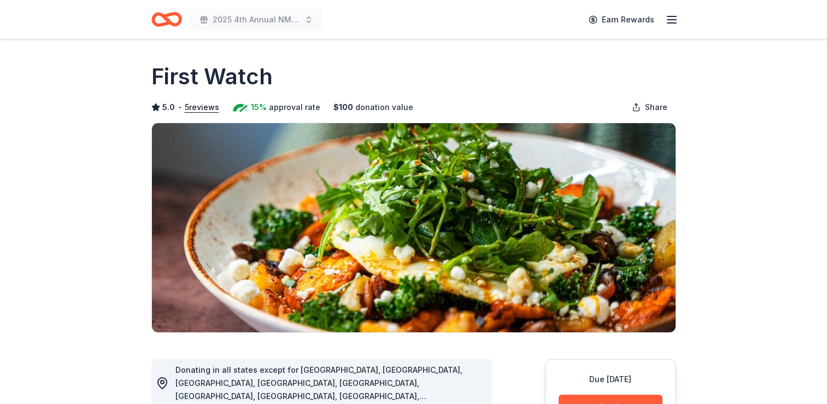 The height and width of the screenshot is (404, 827). I want to click on span: $ 100, so click(343, 107).